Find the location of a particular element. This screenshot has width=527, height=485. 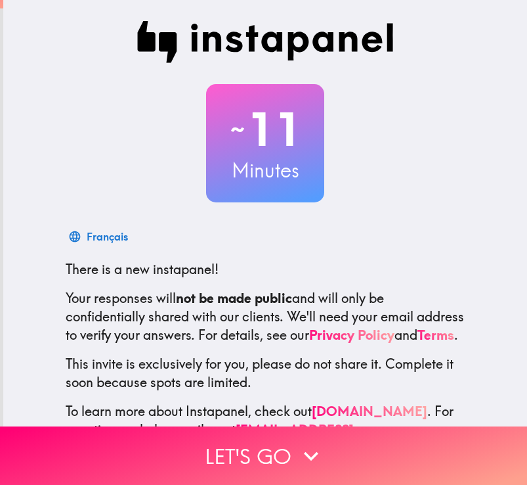

button: Français is located at coordinates (99, 236).